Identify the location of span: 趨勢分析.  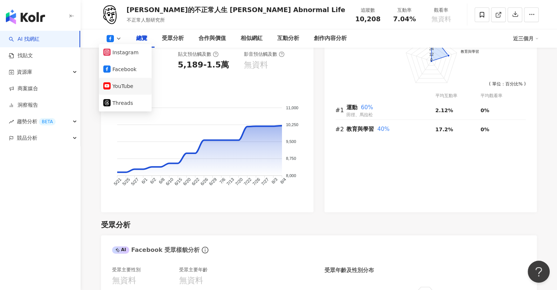
(36, 121).